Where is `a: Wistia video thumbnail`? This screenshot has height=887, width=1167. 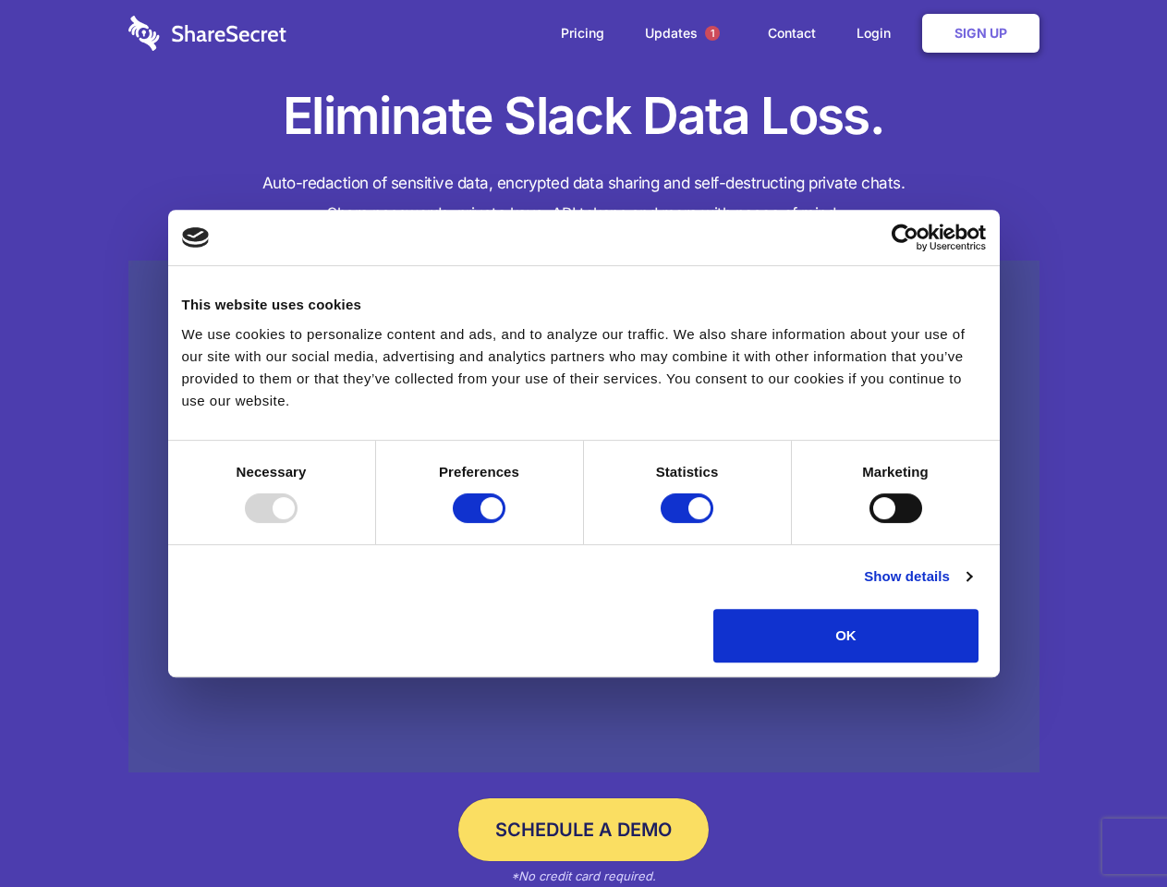
a: Wistia video thumbnail is located at coordinates (584, 516).